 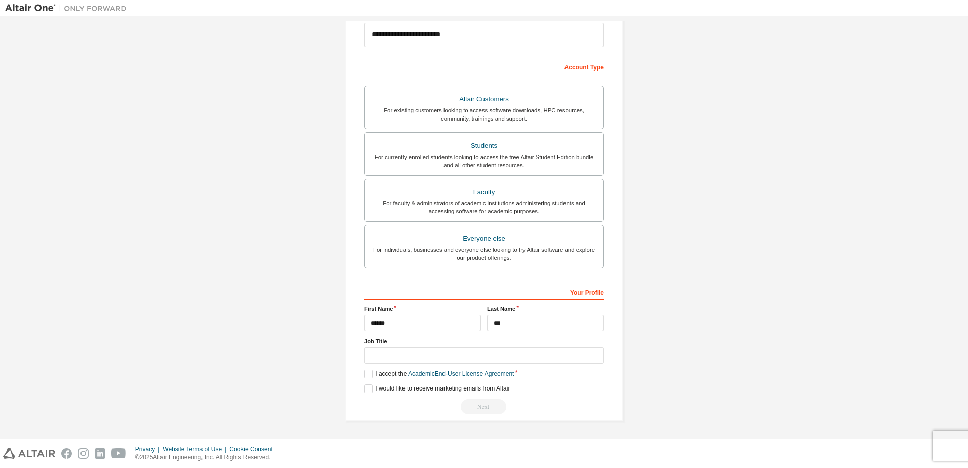 What do you see at coordinates (484, 161) in the screenshot?
I see `div: For currently enrolled students looking to access the free Altair Student Edition bundle and all ...` at bounding box center [484, 161].